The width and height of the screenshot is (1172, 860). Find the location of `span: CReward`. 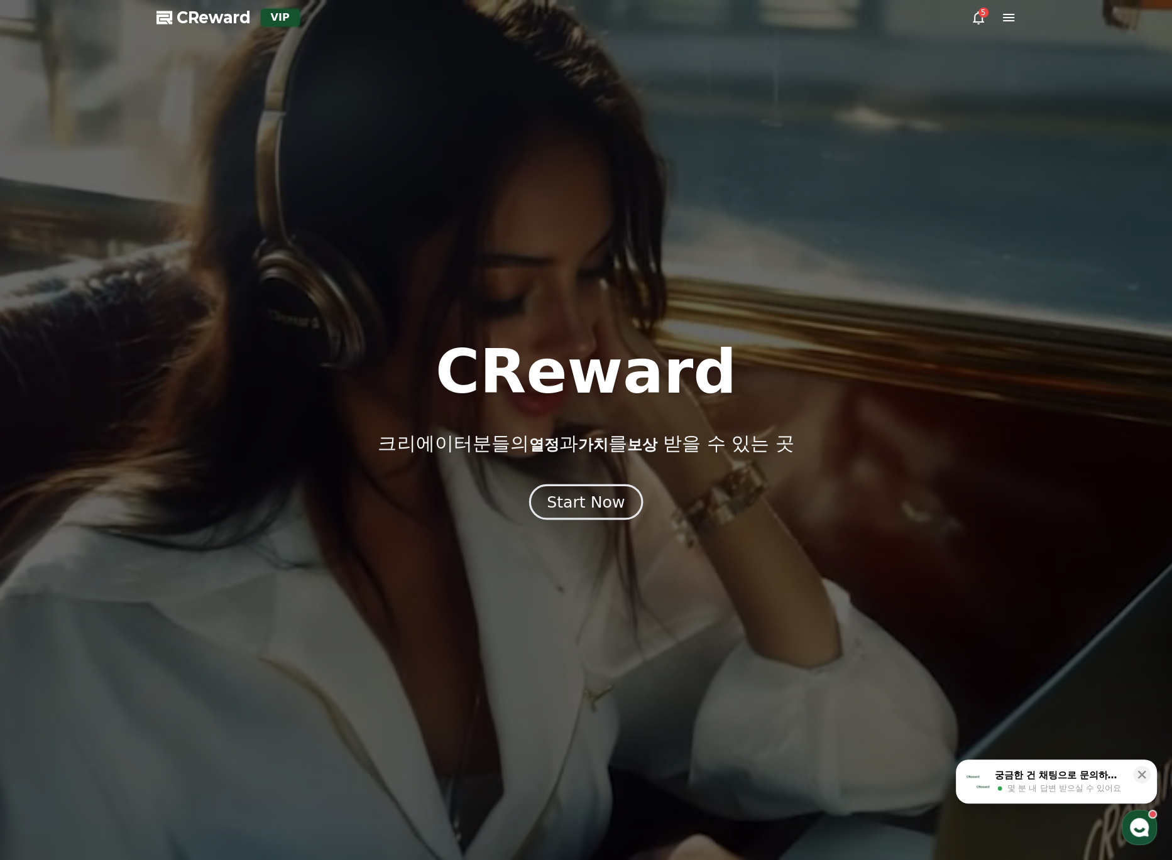

span: CReward is located at coordinates (214, 18).